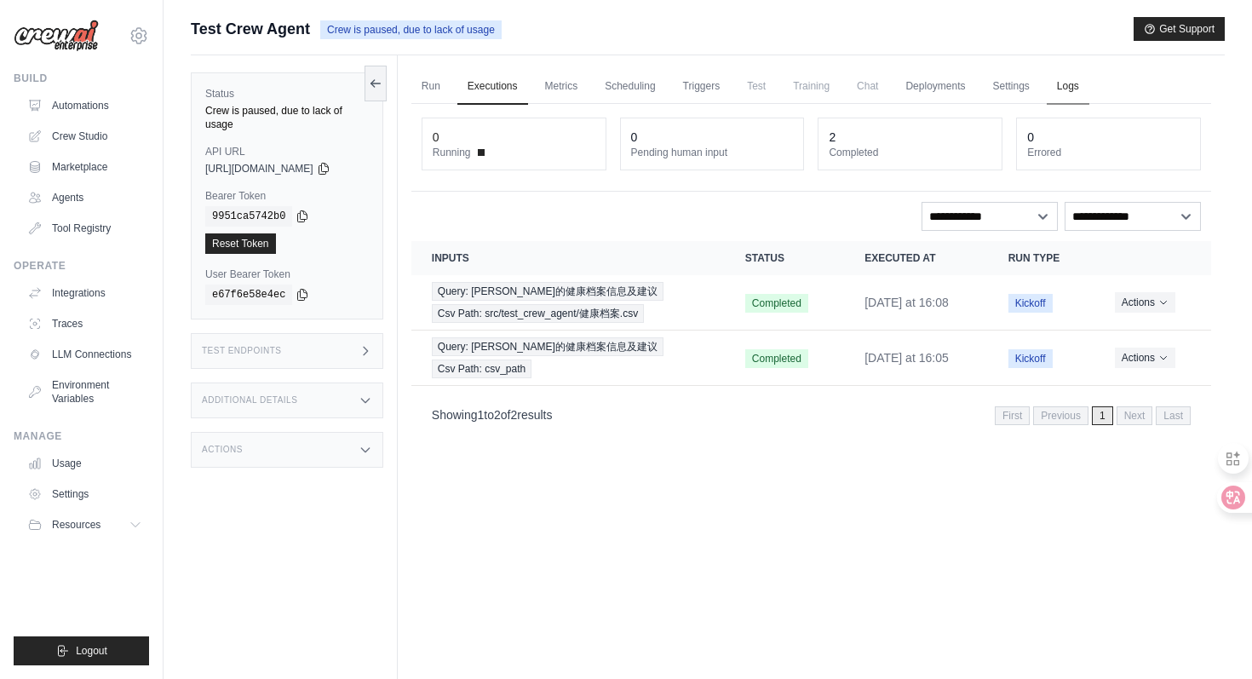 The height and width of the screenshot is (679, 1252). I want to click on a: Scheduling, so click(629, 87).